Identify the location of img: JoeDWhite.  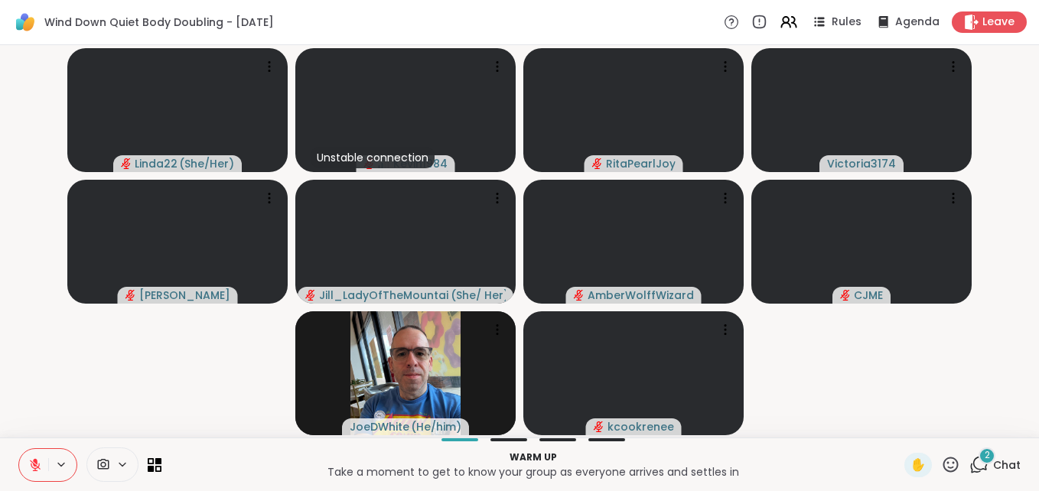
(405, 373).